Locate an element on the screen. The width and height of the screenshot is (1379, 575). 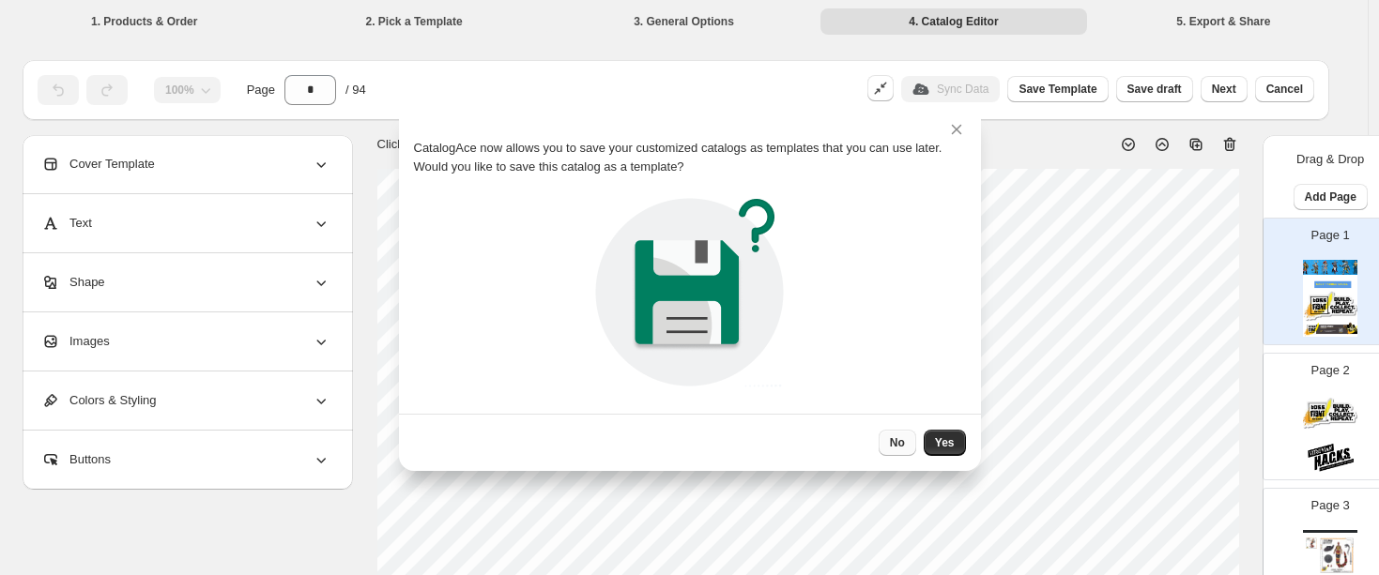
img: pickTemplate is located at coordinates (689, 292).